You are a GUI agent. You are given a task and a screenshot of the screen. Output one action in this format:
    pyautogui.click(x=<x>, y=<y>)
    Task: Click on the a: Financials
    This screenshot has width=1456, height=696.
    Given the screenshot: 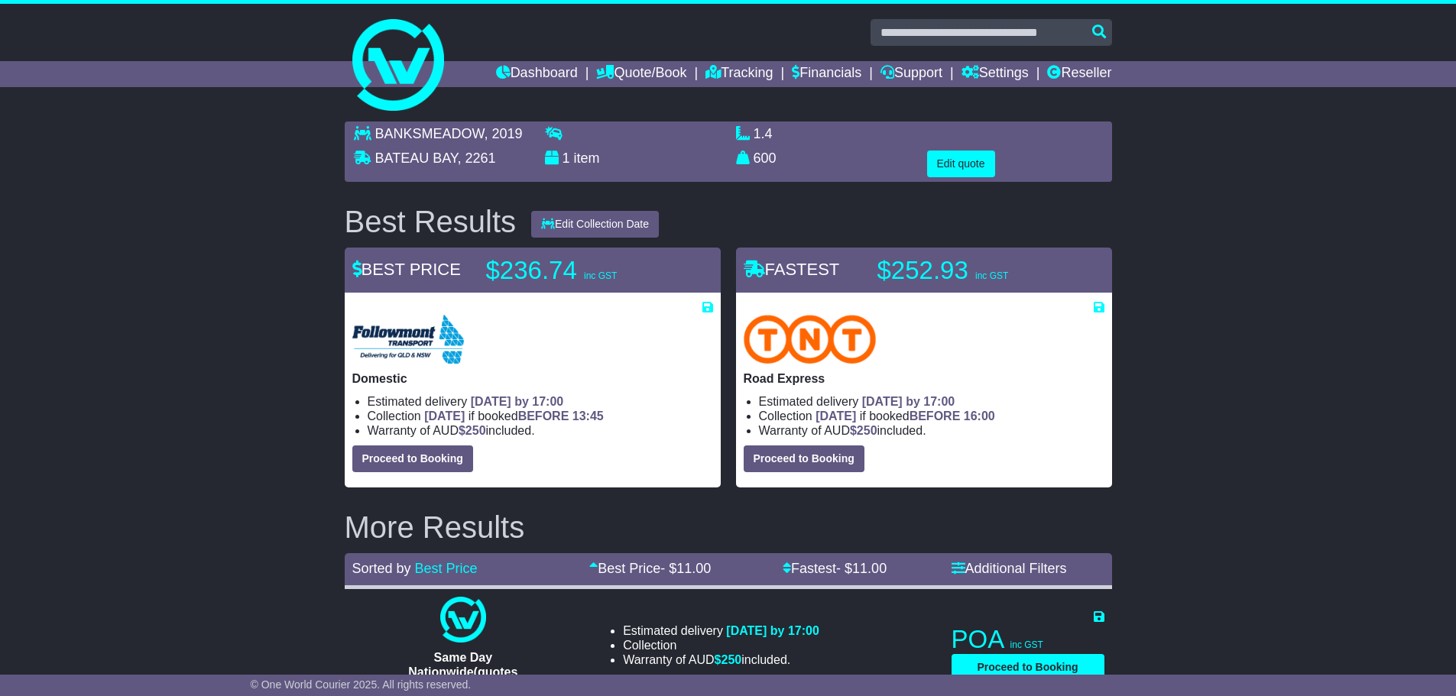 What is the action you would take?
    pyautogui.click(x=826, y=74)
    